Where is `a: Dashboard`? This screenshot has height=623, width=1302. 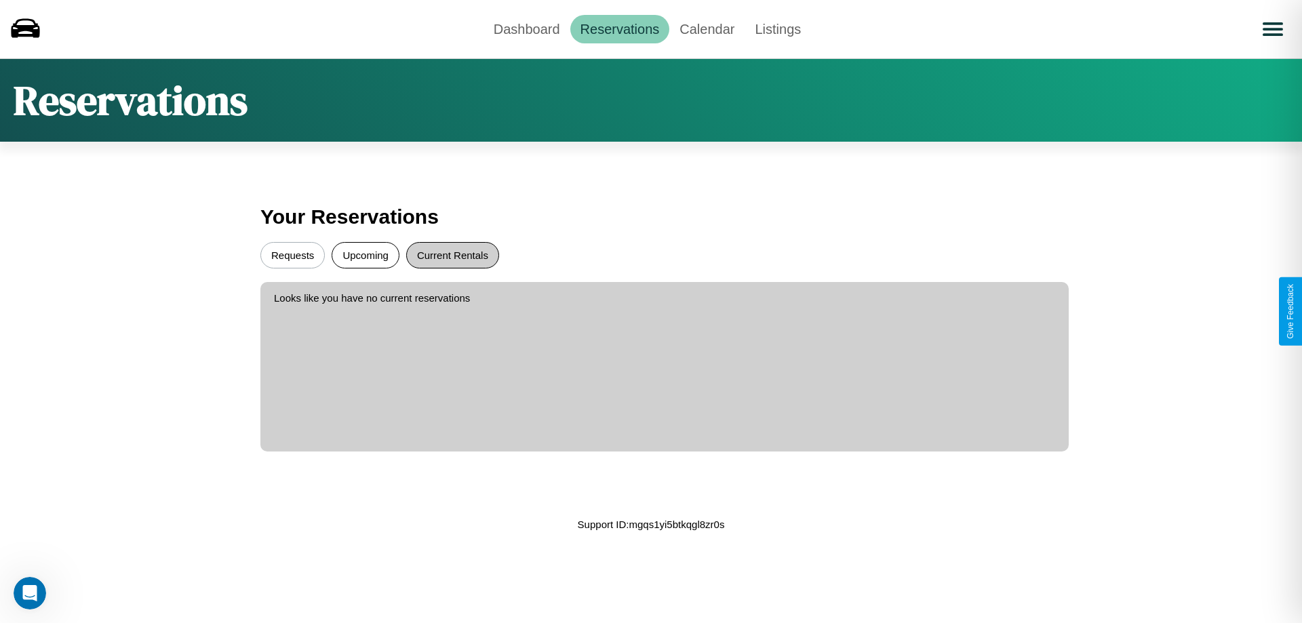
a: Dashboard is located at coordinates (527, 29).